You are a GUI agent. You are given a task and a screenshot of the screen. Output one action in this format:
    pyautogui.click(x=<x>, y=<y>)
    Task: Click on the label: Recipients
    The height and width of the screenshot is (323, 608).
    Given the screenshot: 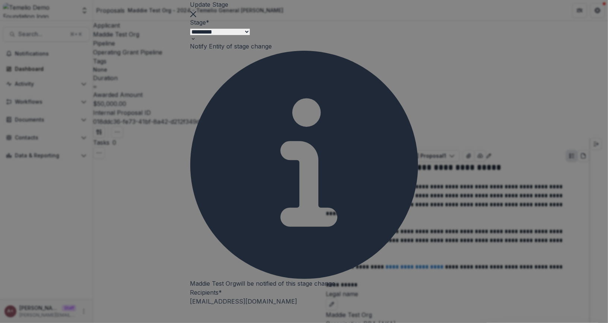 What is the action you would take?
    pyautogui.click(x=206, y=292)
    